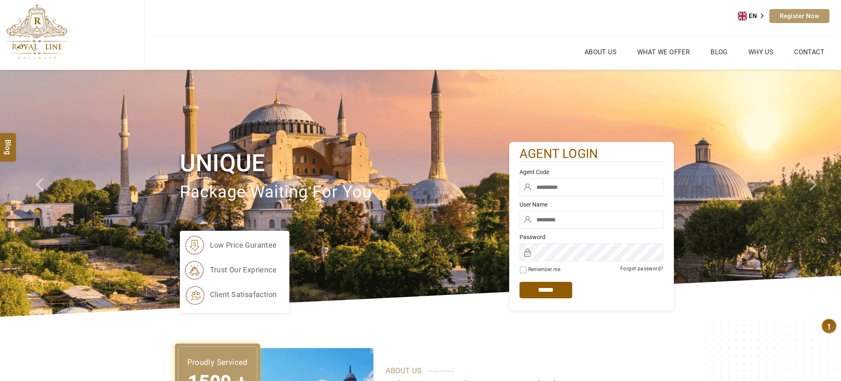 This screenshot has height=381, width=841. What do you see at coordinates (592, 154) in the screenshot?
I see `h2: agent login` at bounding box center [592, 154].